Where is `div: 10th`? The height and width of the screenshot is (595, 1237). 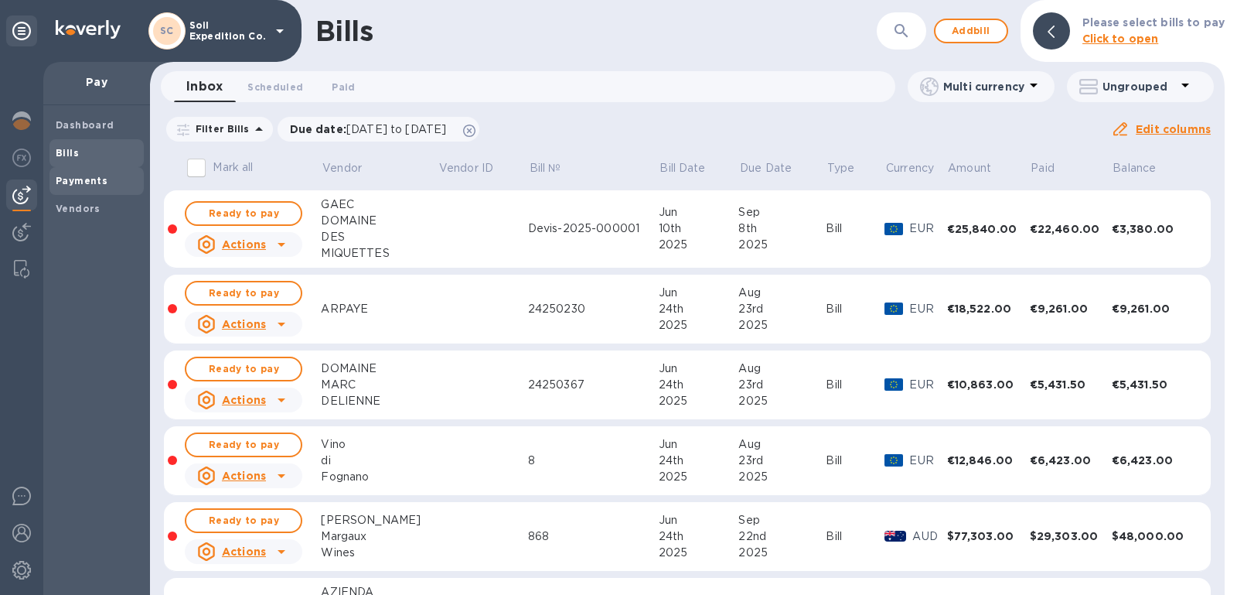
div: 10th is located at coordinates (699, 228).